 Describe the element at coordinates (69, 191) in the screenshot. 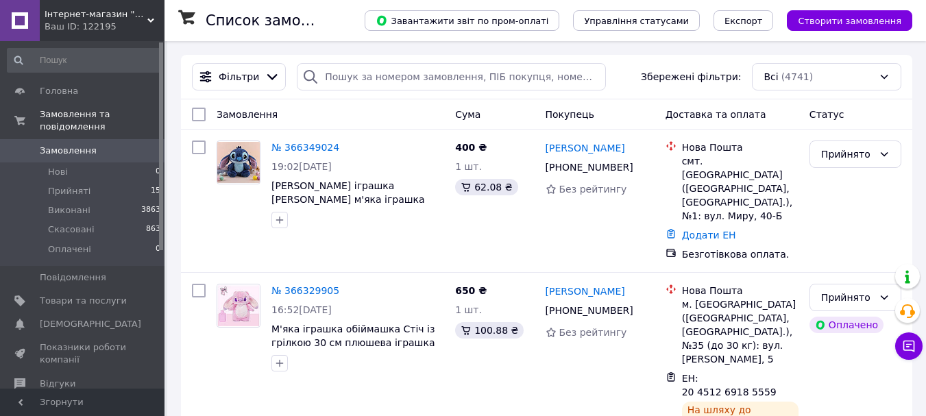

I see `span: Прийняті` at that location.